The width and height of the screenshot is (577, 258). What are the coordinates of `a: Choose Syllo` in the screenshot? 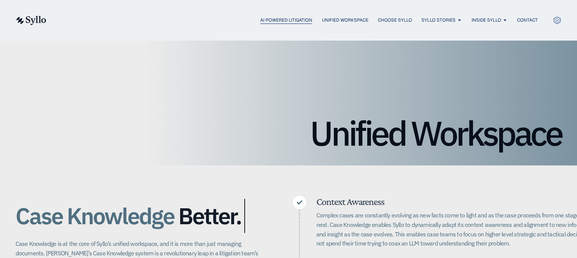 It's located at (395, 20).